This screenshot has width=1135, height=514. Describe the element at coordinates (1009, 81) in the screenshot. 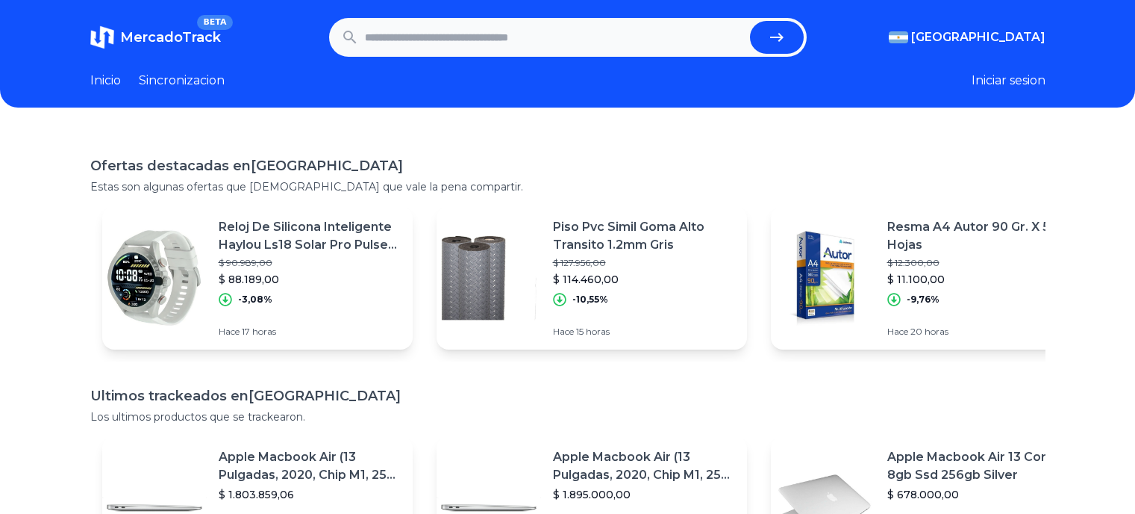

I see `button: Iniciar sesion` at that location.